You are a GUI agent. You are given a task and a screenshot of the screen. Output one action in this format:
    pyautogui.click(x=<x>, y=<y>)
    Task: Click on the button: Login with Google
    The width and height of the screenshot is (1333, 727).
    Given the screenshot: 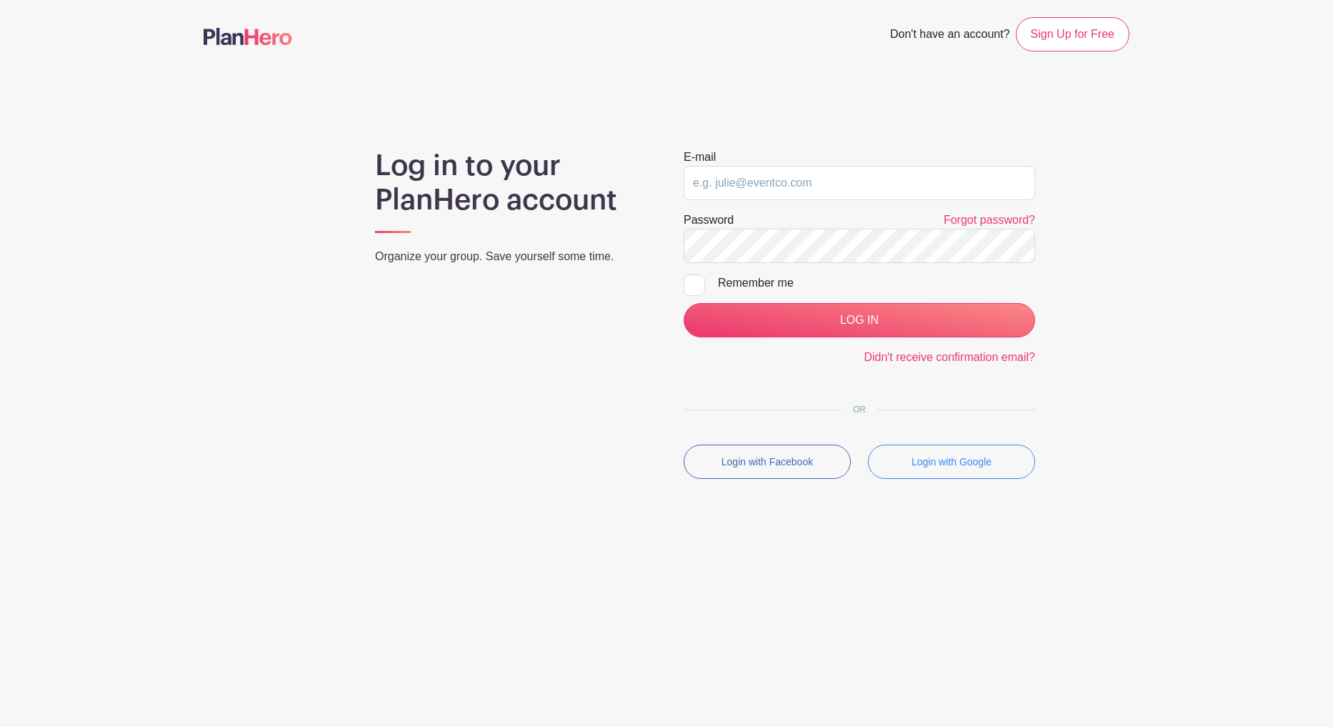 What is the action you would take?
    pyautogui.click(x=952, y=461)
    